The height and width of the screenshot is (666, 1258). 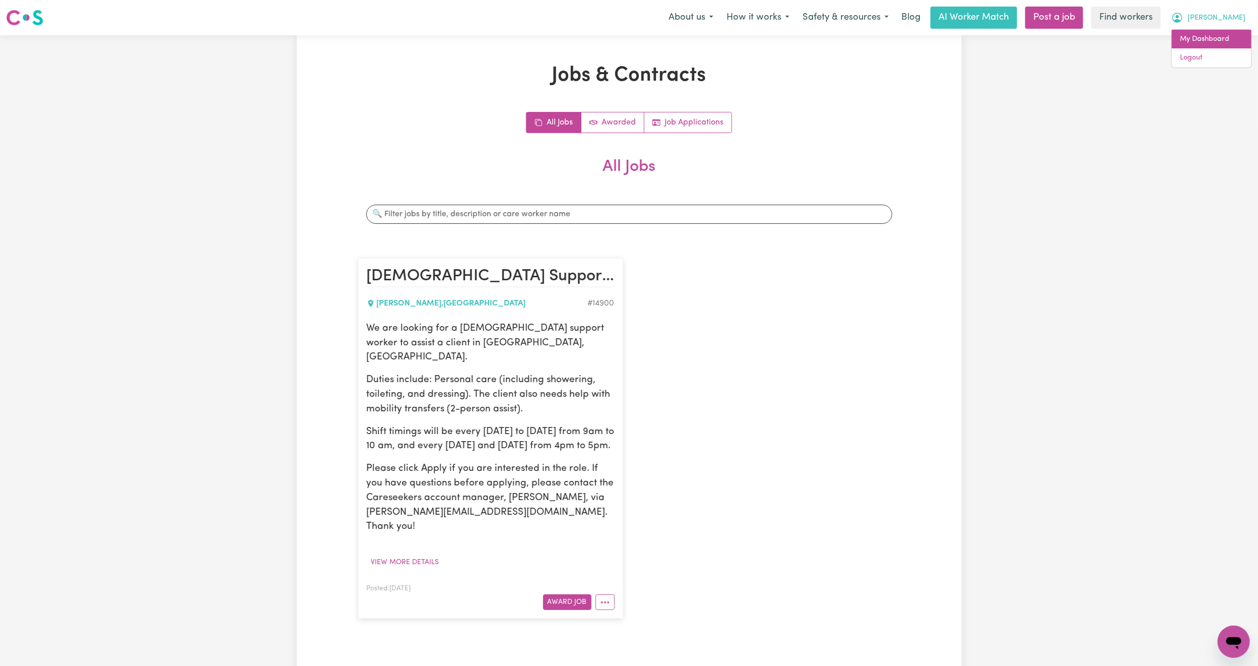 I want to click on div: My Account, so click(x=1212, y=48).